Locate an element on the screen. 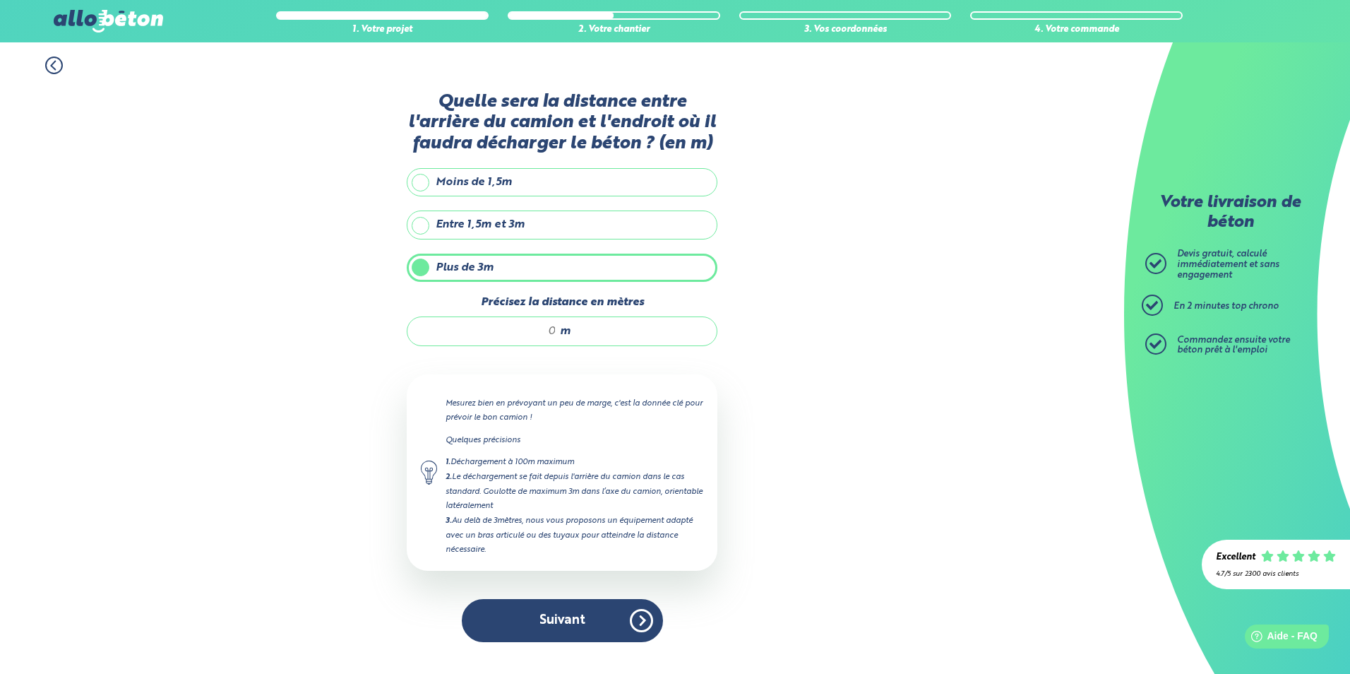  label: Quelle sera la distance entre l'arrière du camion et l'endroit où il faudra décharger le béton ? ... is located at coordinates (562, 123).